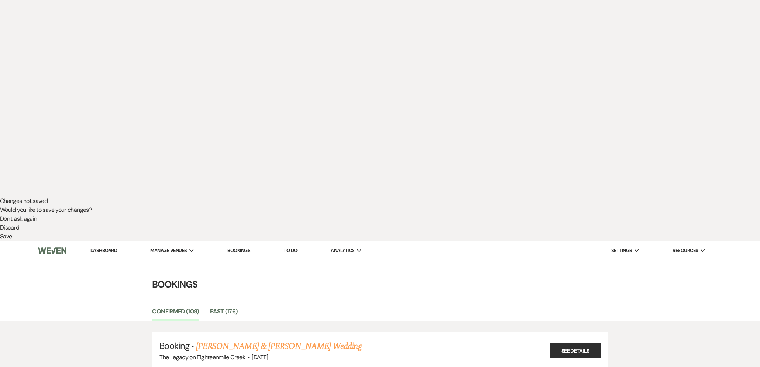 Image resolution: width=760 pixels, height=367 pixels. I want to click on span: The Legacy on Eighteenmile Creek, so click(202, 357).